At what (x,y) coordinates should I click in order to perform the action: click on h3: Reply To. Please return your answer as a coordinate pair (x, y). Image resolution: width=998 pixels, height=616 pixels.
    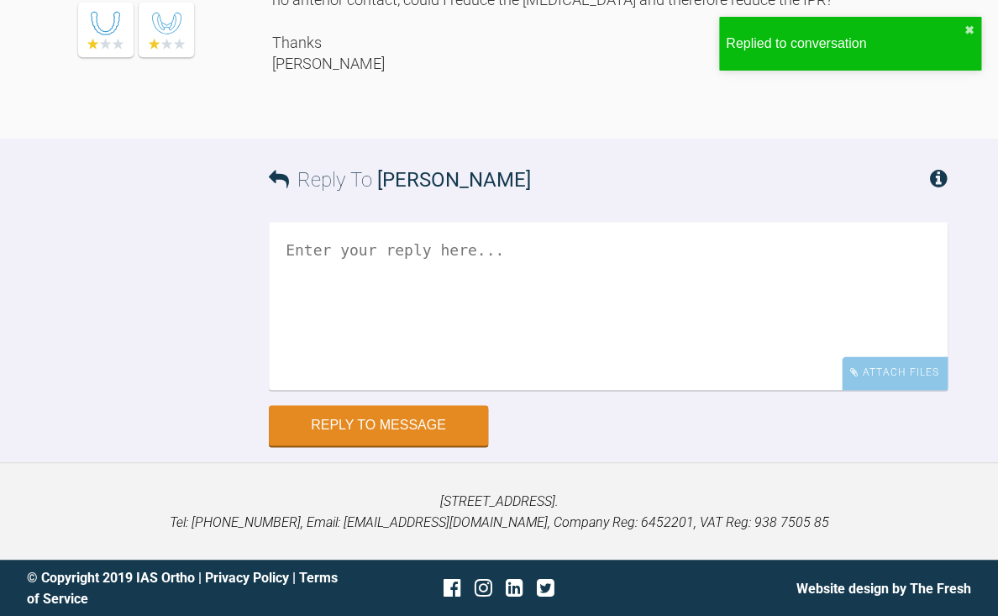
    Looking at the image, I should click on (400, 180).